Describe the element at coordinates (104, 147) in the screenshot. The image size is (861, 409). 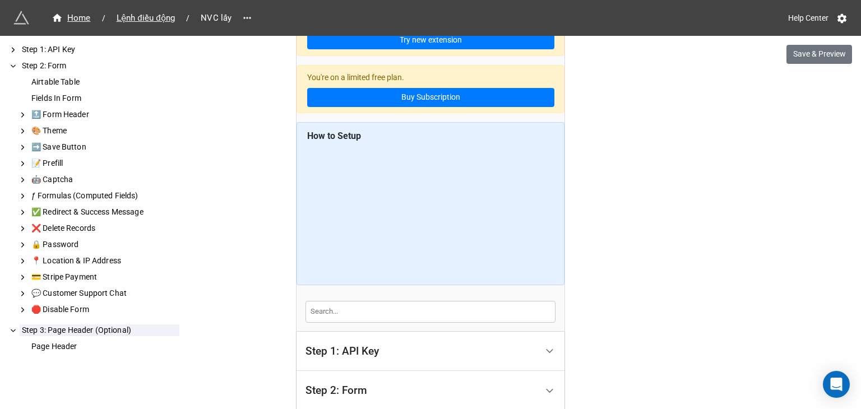
I see `div: ➡️ Save Button` at that location.